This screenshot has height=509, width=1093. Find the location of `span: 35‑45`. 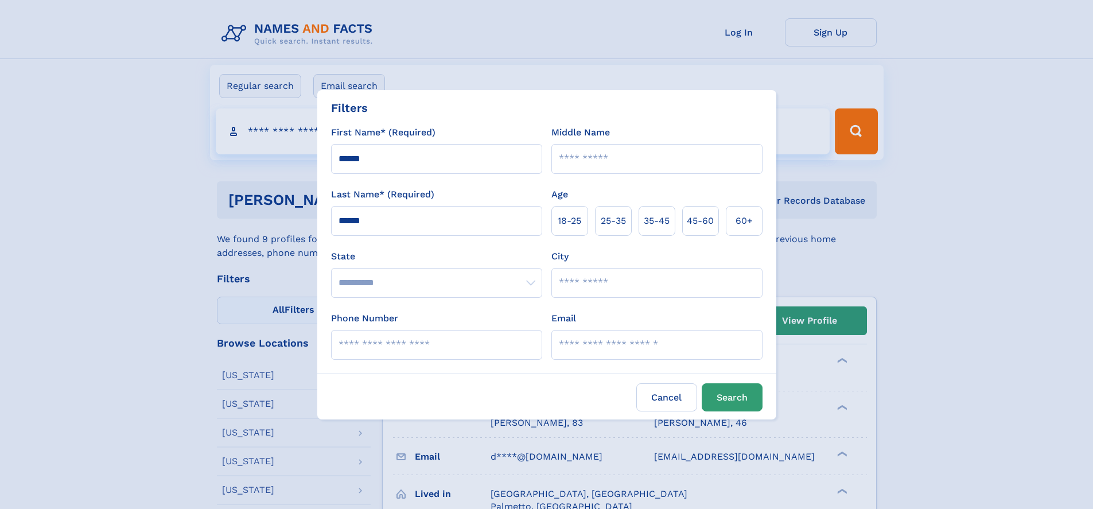

span: 35‑45 is located at coordinates (656, 221).